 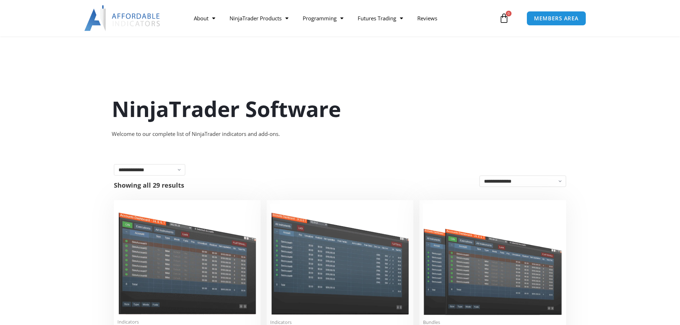 I want to click on a: MEMBERS AREA, so click(x=556, y=18).